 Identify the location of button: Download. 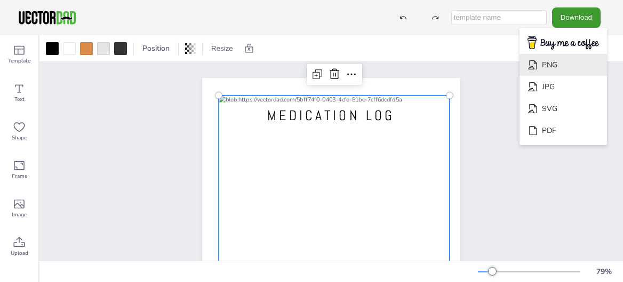
(576, 17).